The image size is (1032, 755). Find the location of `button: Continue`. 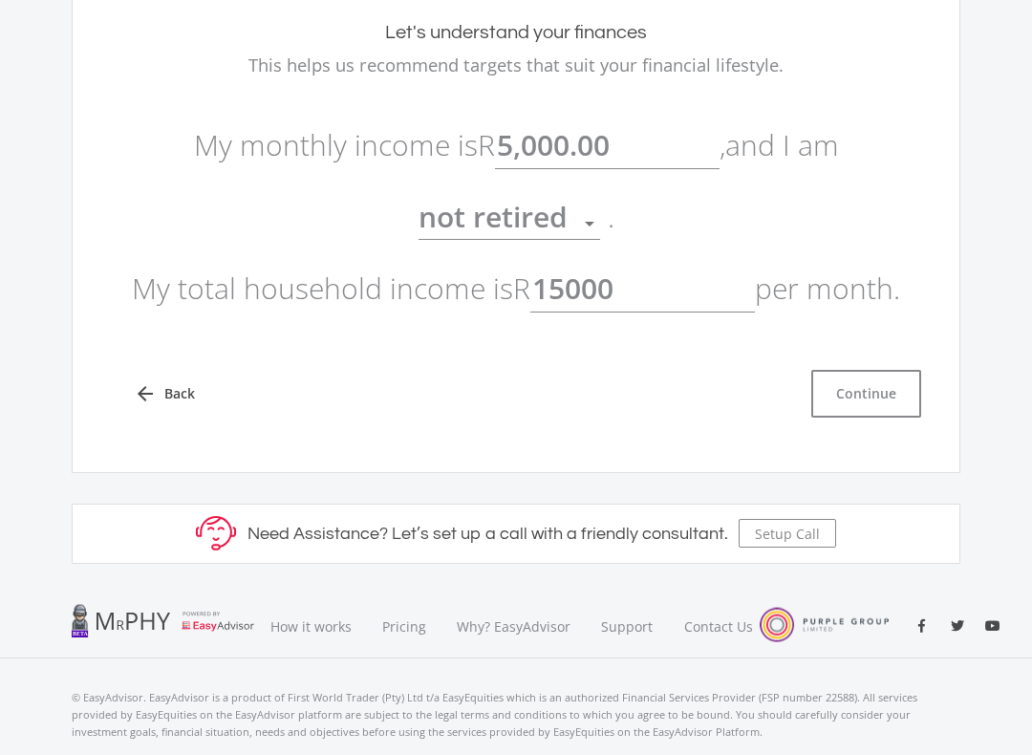

button: Continue is located at coordinates (866, 394).